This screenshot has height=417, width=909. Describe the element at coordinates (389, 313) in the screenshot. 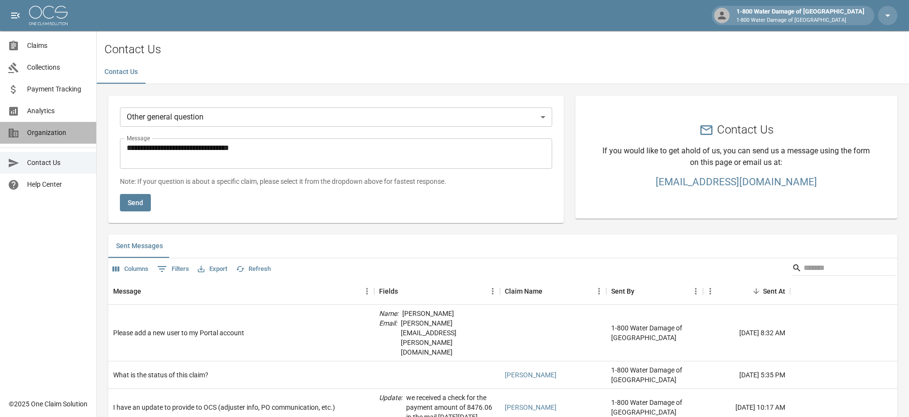

I see `p: Name :` at that location.